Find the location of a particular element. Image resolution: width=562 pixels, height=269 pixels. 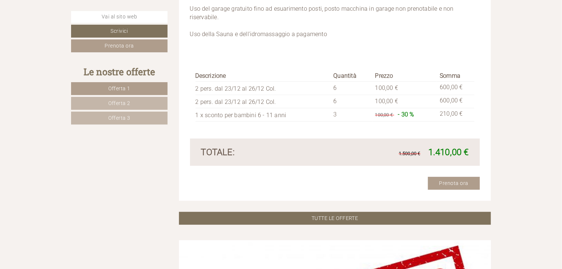

td: 1 x sconto per bambini 6 - 11 anni is located at coordinates (263, 115).